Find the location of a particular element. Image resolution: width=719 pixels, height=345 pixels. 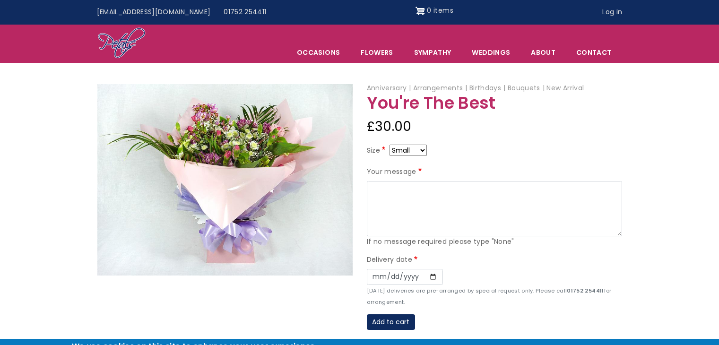

a: About is located at coordinates (543, 53).